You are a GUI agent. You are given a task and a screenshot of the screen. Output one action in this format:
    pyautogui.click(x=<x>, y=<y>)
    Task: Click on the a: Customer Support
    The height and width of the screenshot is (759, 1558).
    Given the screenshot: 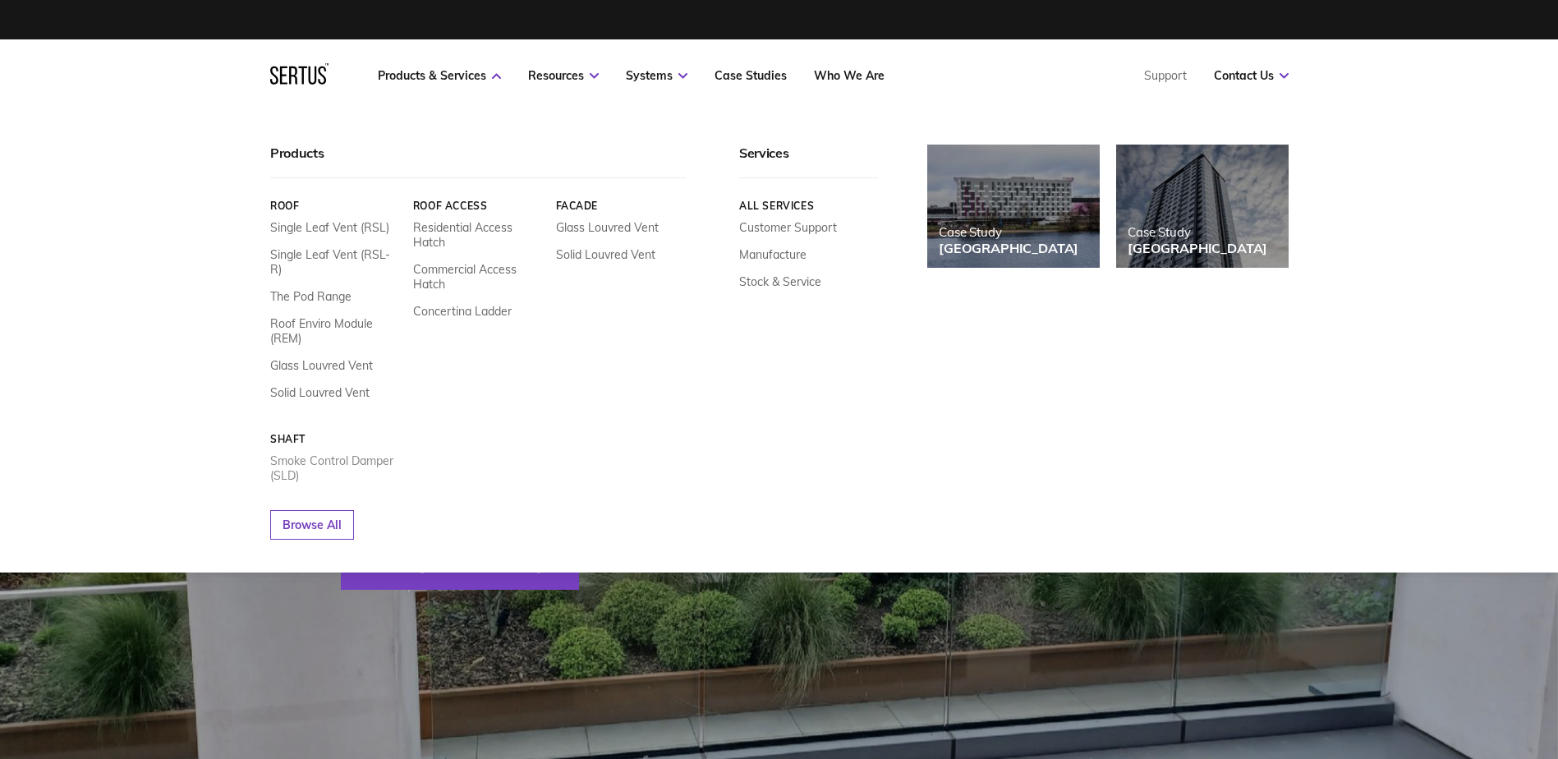 What is the action you would take?
    pyautogui.click(x=788, y=227)
    